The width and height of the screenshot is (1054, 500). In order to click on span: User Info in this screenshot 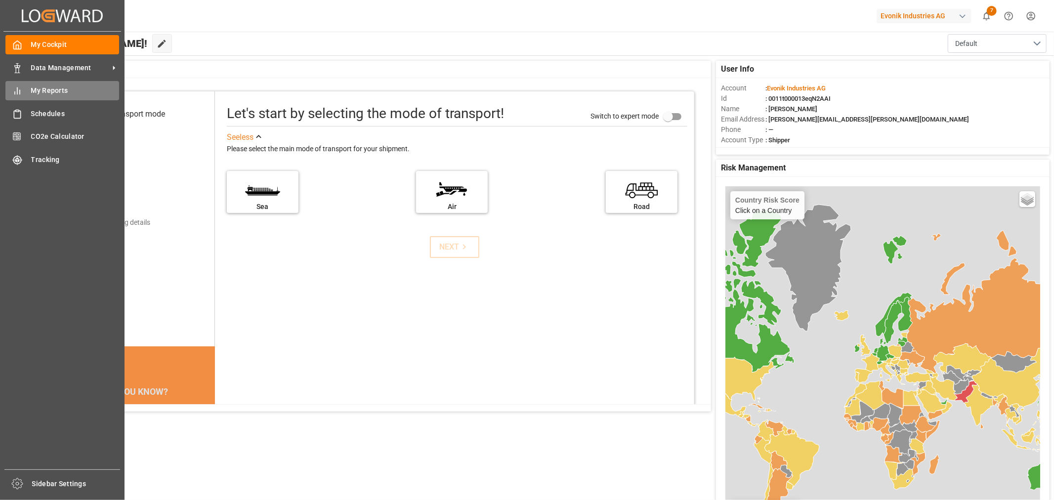, I will do `click(737, 69)`.